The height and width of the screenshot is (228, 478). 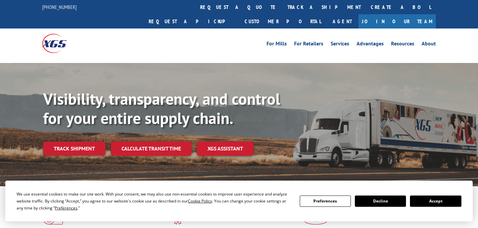 I want to click on a: Request a pickup, so click(x=192, y=21).